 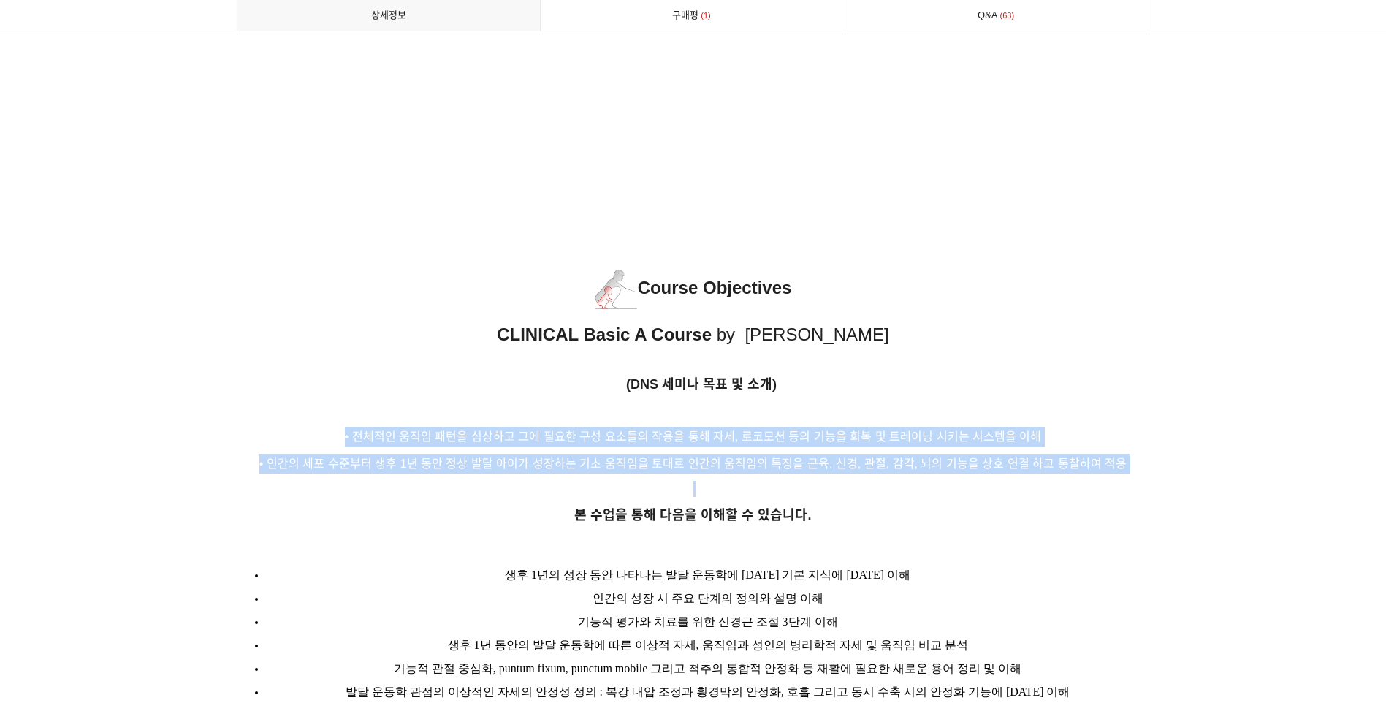 What do you see at coordinates (693, 436) in the screenshot?
I see `span: • 전체적인 움직임 패턴을 심상하고 그에 필요한 구성 요소들의 작용을 통해 자세, 로코모션 등의 기능을 회복 및 트레이닝 시키는 시스템을 이해` at bounding box center [693, 436].